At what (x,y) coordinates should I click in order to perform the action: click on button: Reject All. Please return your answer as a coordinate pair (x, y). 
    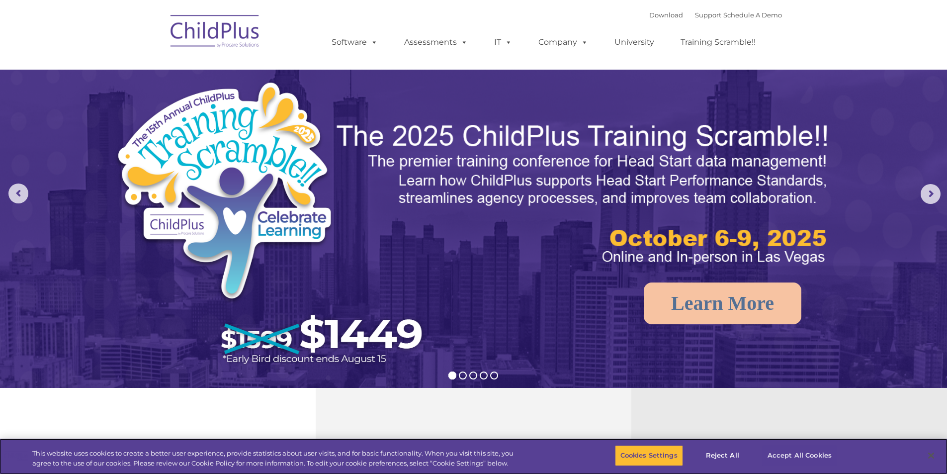
    Looking at the image, I should click on (722, 455).